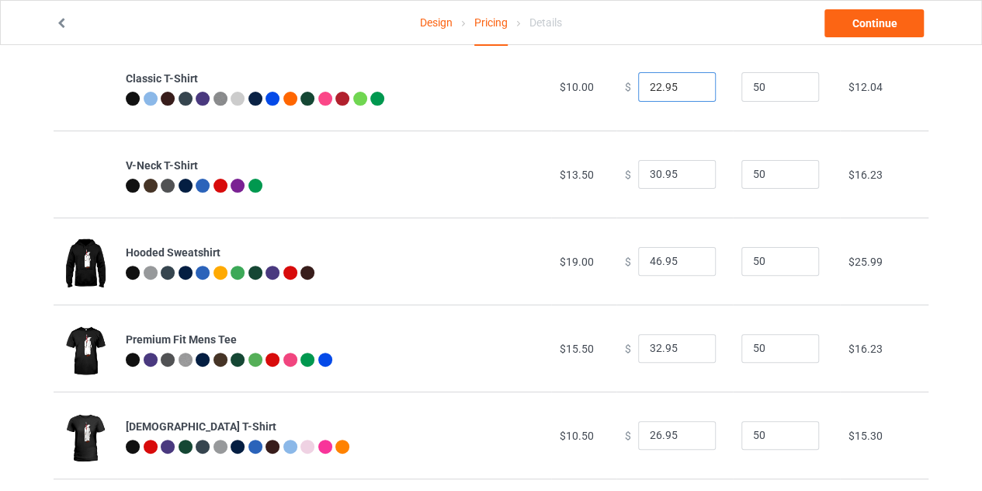 This screenshot has height=491, width=982. What do you see at coordinates (436, 23) in the screenshot?
I see `a: Design` at bounding box center [436, 23].